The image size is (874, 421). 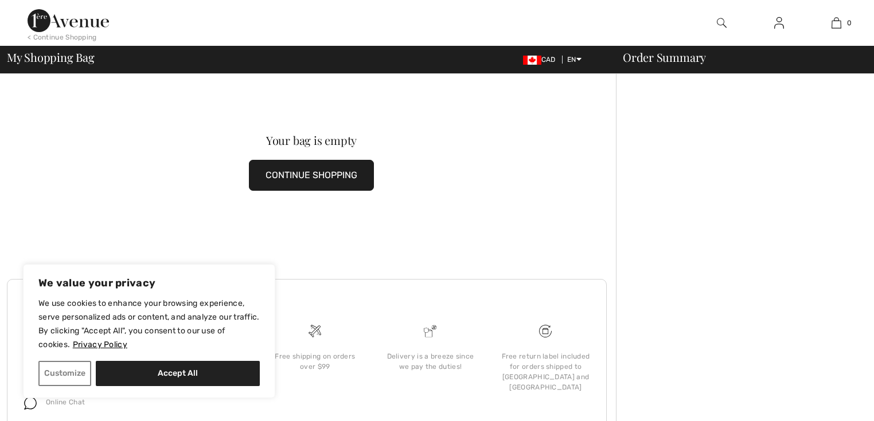 I want to click on span: 0, so click(x=849, y=23).